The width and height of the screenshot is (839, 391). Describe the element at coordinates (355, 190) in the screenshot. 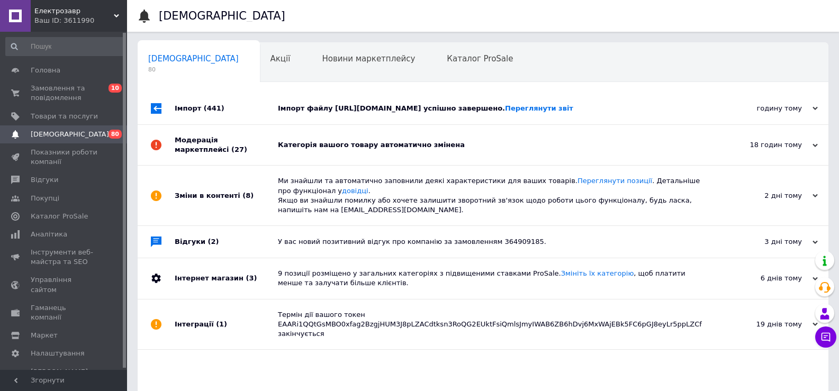

I see `a: довідці` at that location.